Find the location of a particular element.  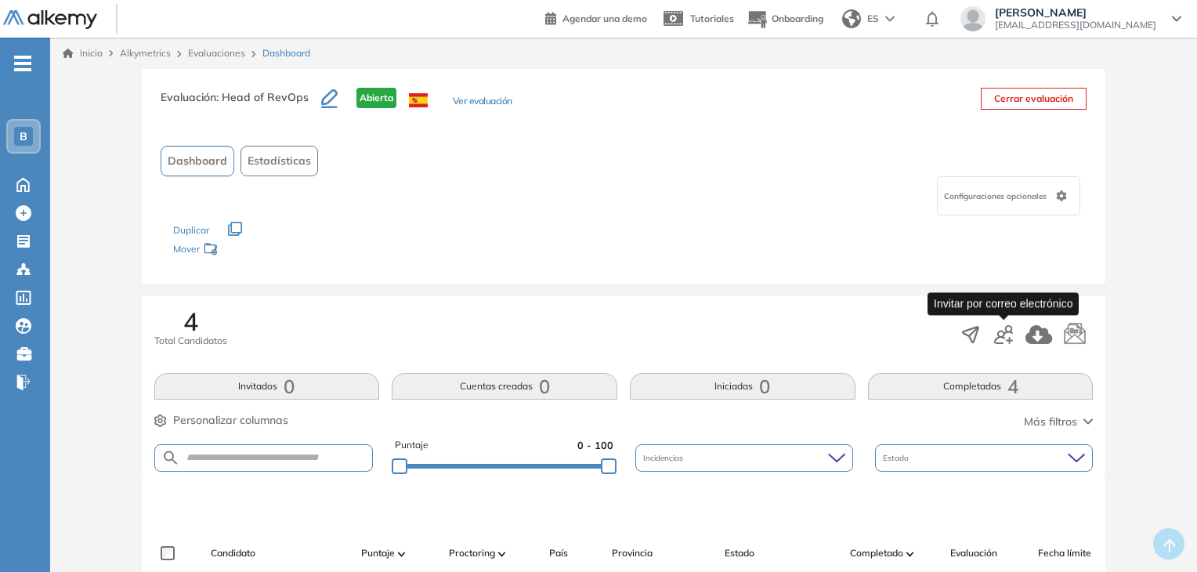

div: Estado is located at coordinates (984, 457).